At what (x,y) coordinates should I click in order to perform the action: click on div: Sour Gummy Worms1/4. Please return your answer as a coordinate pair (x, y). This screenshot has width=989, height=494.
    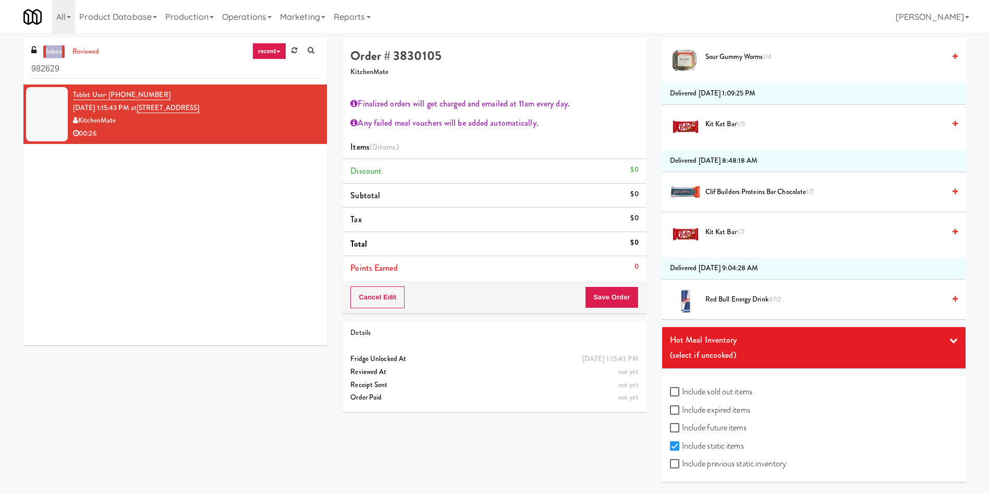
    Looking at the image, I should click on (830, 57).